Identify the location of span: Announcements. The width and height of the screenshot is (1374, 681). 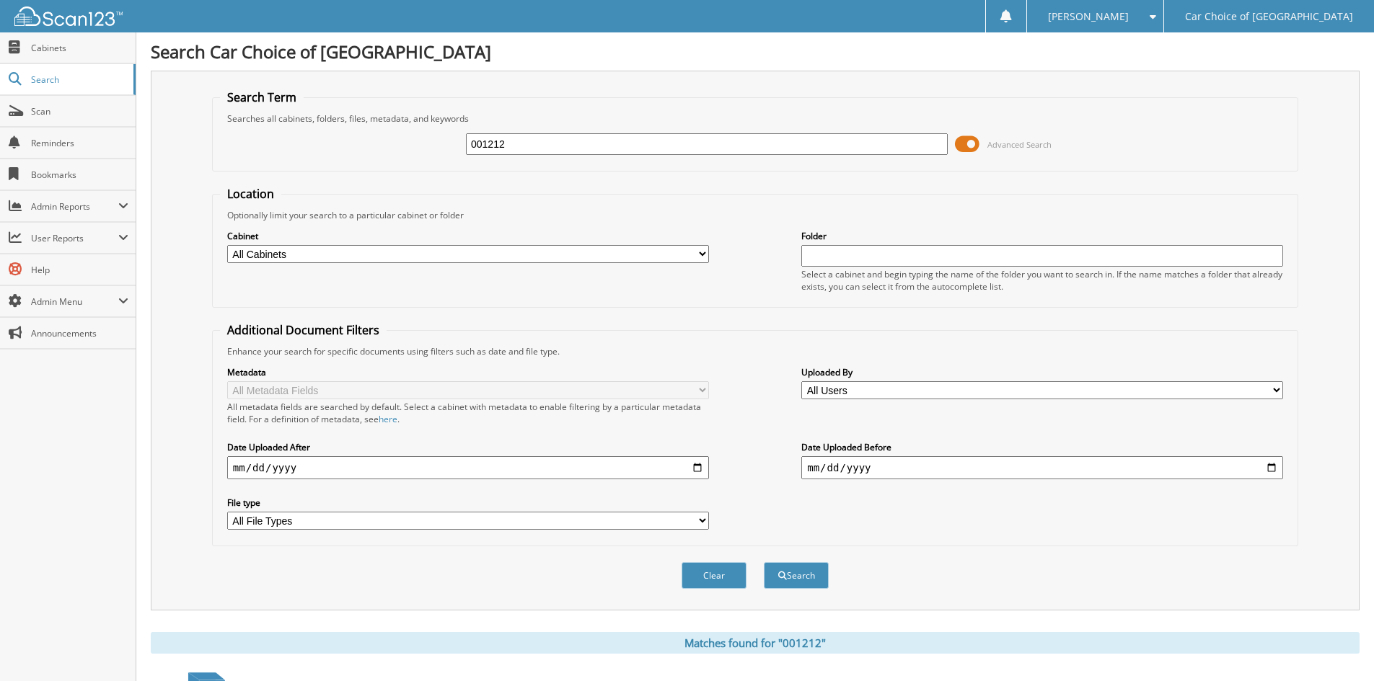
(79, 333).